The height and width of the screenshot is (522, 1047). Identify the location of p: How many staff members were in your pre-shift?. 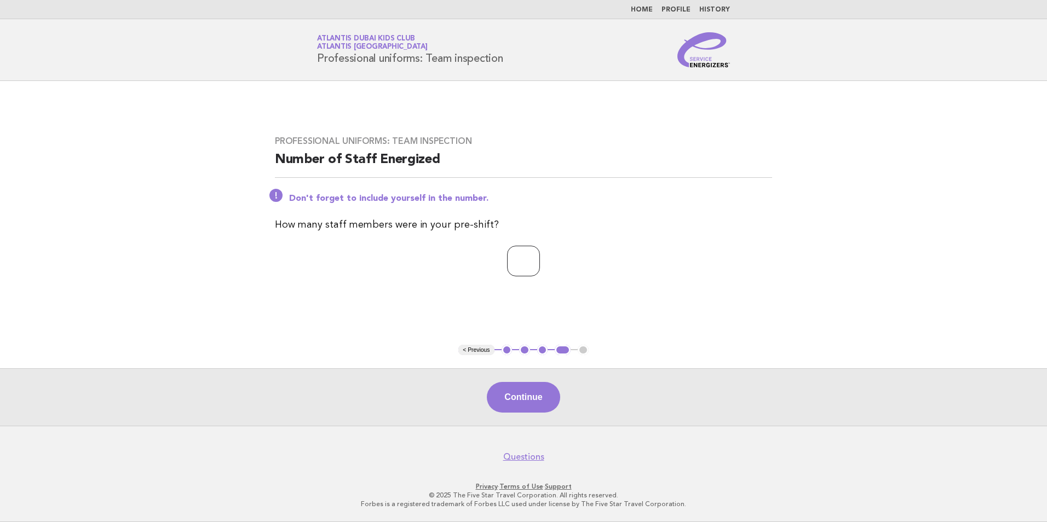
(523, 225).